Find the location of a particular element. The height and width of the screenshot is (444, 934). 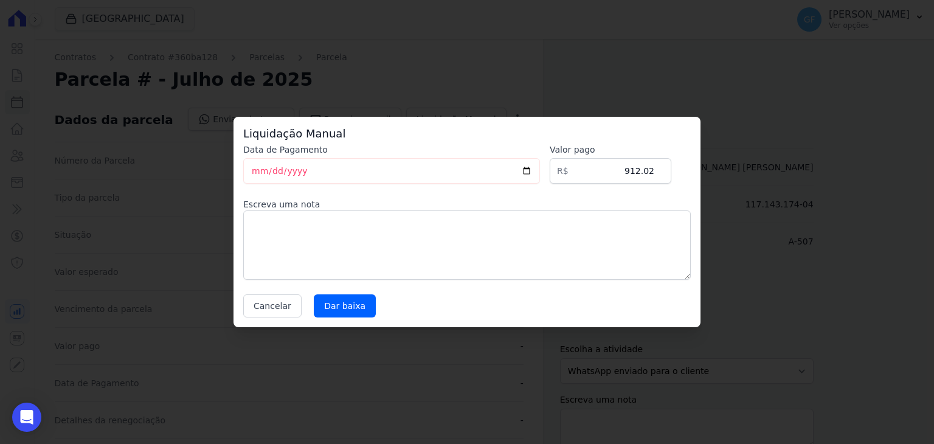

label: Valor pago is located at coordinates (611, 150).